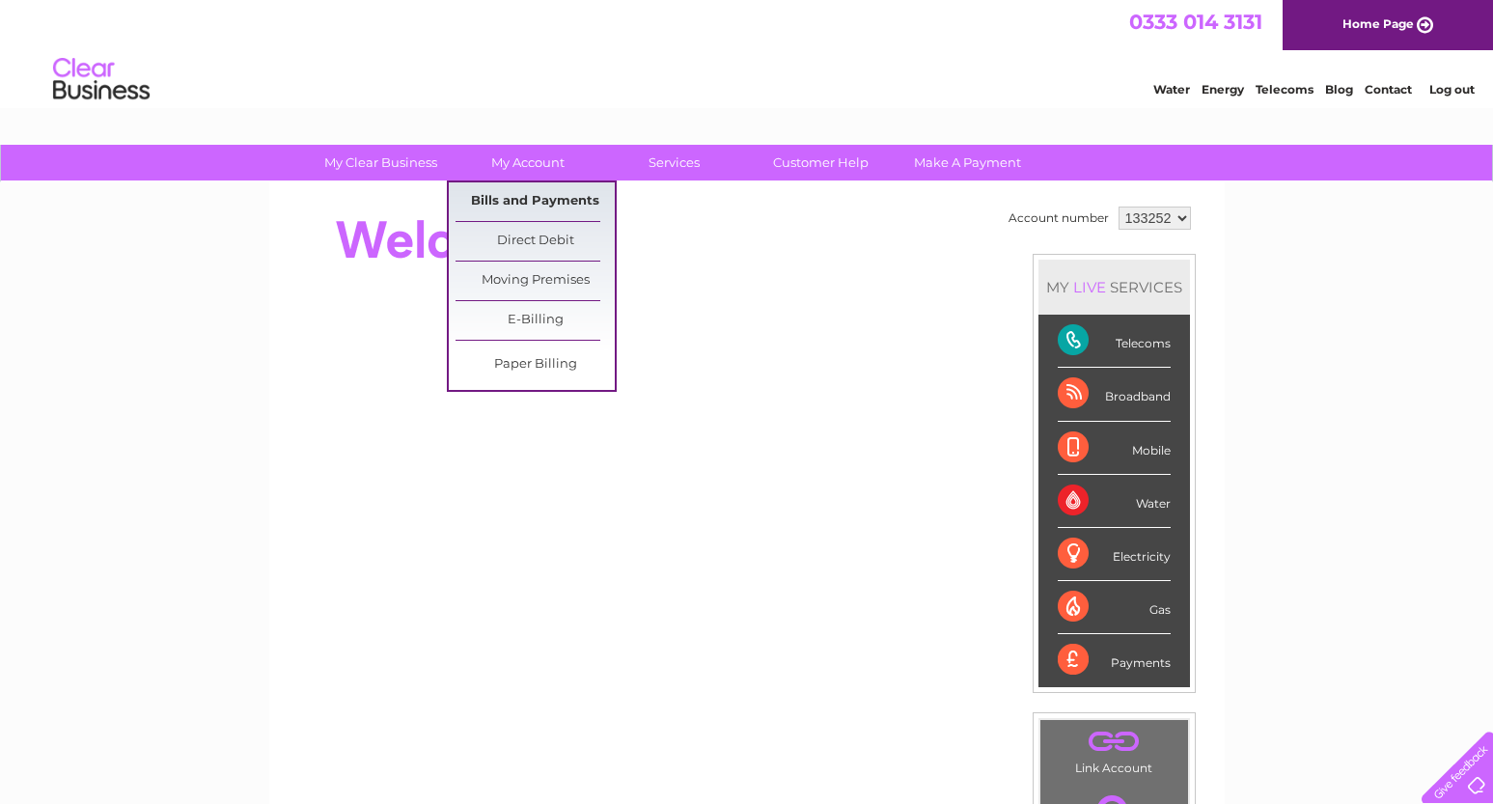  Describe the element at coordinates (101, 79) in the screenshot. I see `img: logo.png` at that location.